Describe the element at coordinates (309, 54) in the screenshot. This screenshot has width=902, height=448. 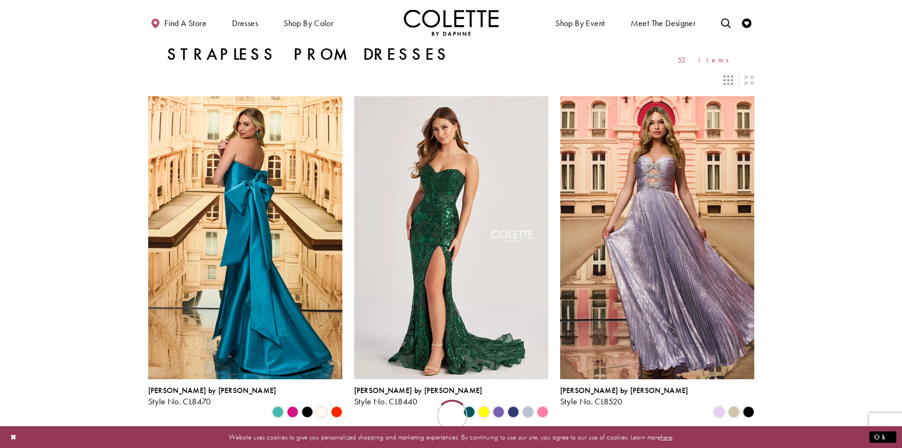
I see `h1: Strapless Prom Dresses` at that location.